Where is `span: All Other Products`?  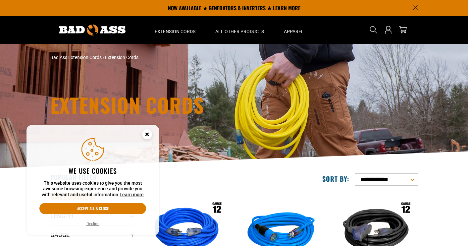 span: All Other Products is located at coordinates (239, 31).